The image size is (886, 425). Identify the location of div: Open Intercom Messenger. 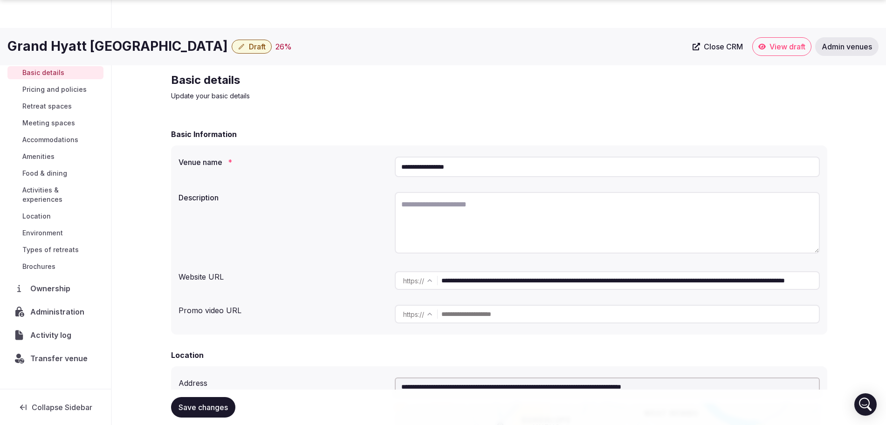
(866, 405).